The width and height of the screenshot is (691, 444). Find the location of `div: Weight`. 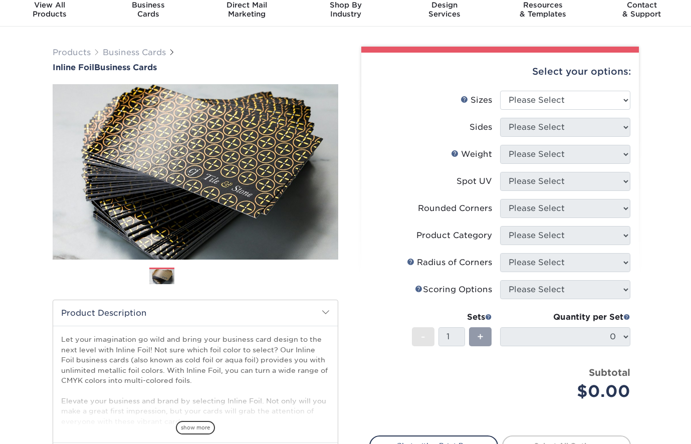

div: Weight is located at coordinates (472, 154).